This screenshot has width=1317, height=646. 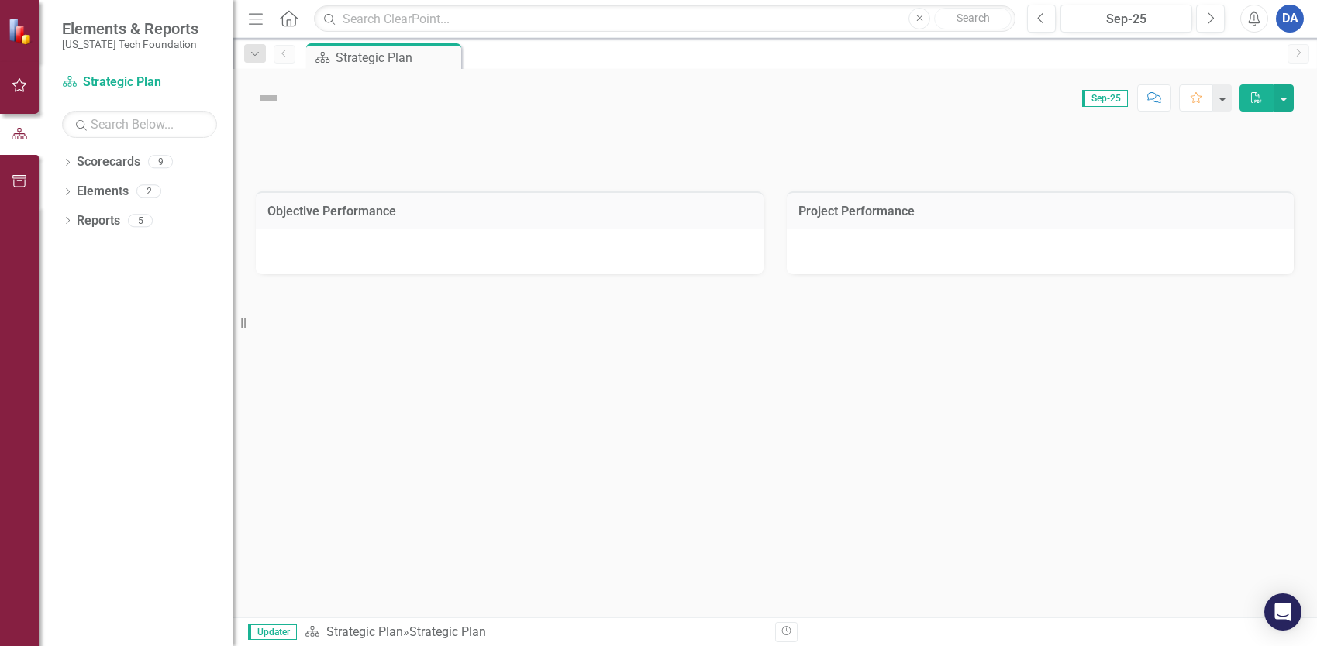 What do you see at coordinates (1126, 19) in the screenshot?
I see `button: Sep-25` at bounding box center [1126, 19].